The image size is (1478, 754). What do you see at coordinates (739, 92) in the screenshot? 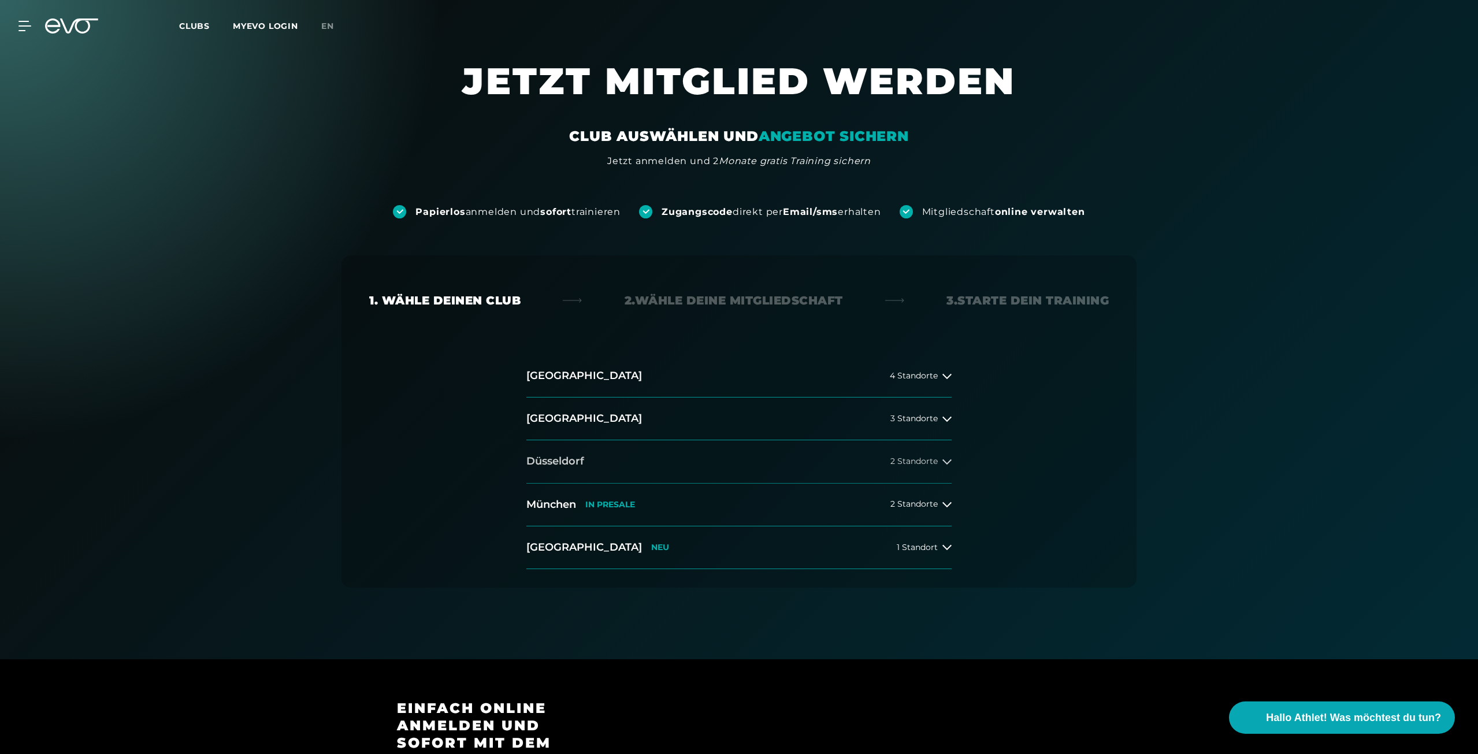
I see `h1: JETZT MITGLIED WERDEN` at bounding box center [739, 92].